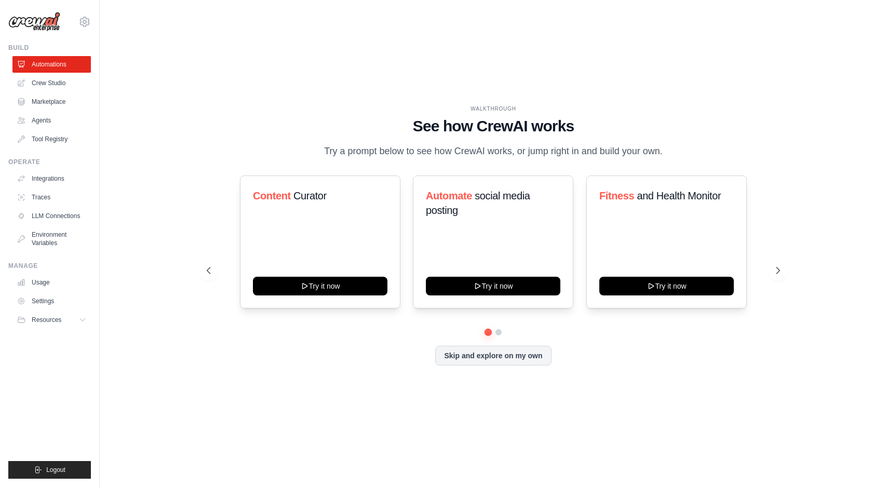 The image size is (887, 487). Describe the element at coordinates (51, 197) in the screenshot. I see `a: Traces` at that location.